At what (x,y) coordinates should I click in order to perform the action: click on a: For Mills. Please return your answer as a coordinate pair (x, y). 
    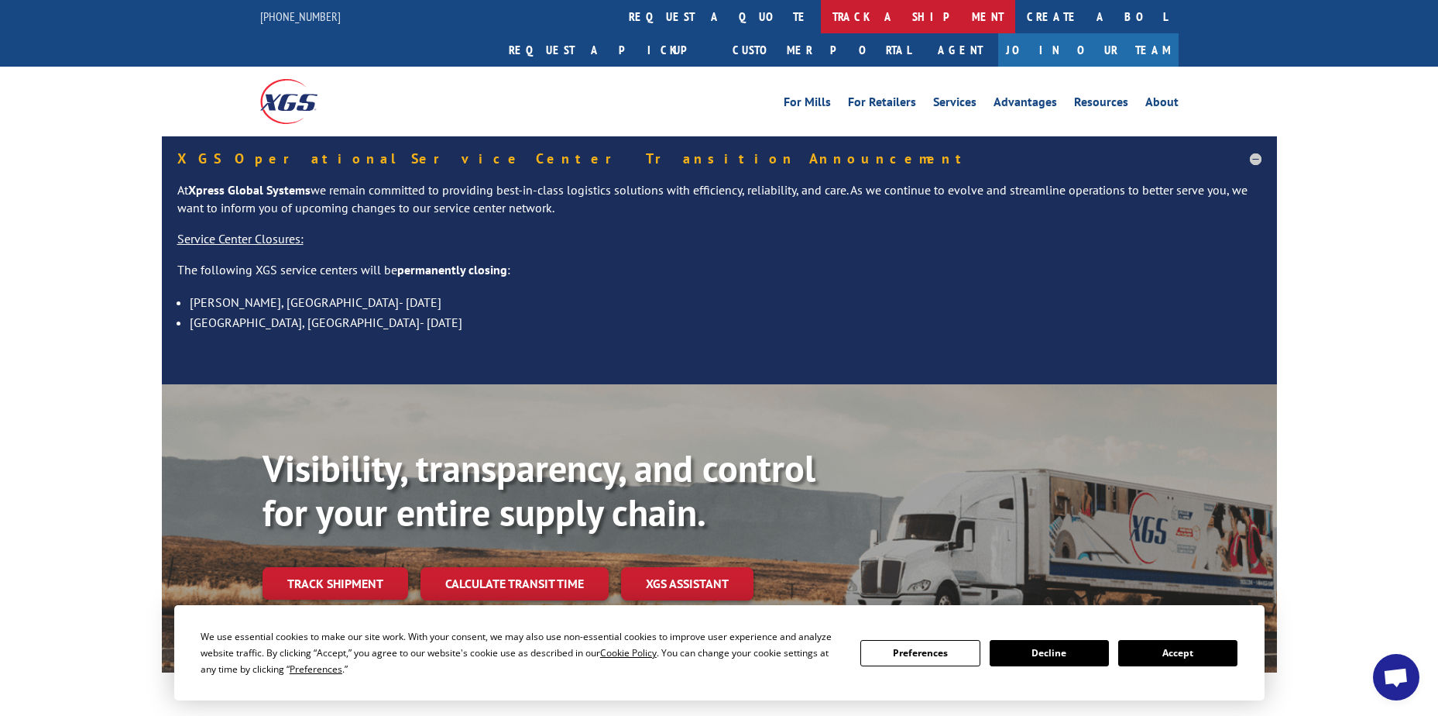
    Looking at the image, I should click on (807, 105).